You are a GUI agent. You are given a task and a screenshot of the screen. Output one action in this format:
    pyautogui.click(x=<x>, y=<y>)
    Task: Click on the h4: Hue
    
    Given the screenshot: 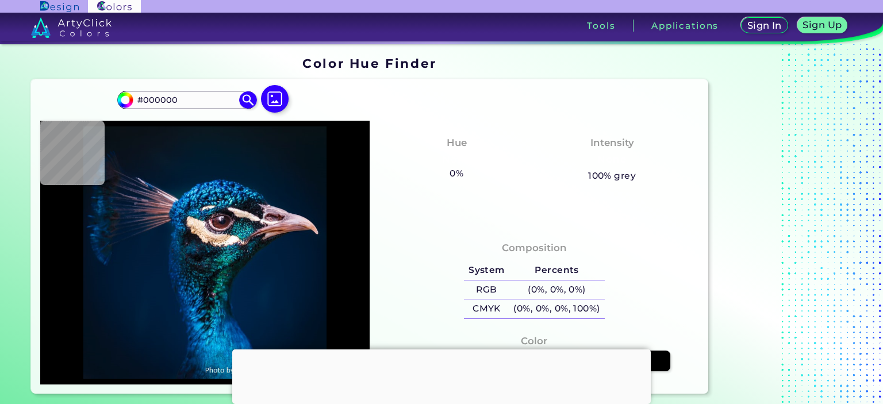 What is the action you would take?
    pyautogui.click(x=457, y=143)
    